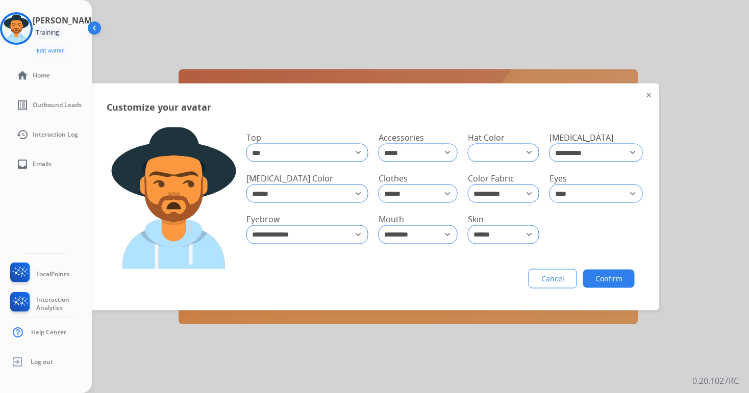 This screenshot has height=393, width=749. What do you see at coordinates (649, 95) in the screenshot?
I see `img: close-button` at bounding box center [649, 95].